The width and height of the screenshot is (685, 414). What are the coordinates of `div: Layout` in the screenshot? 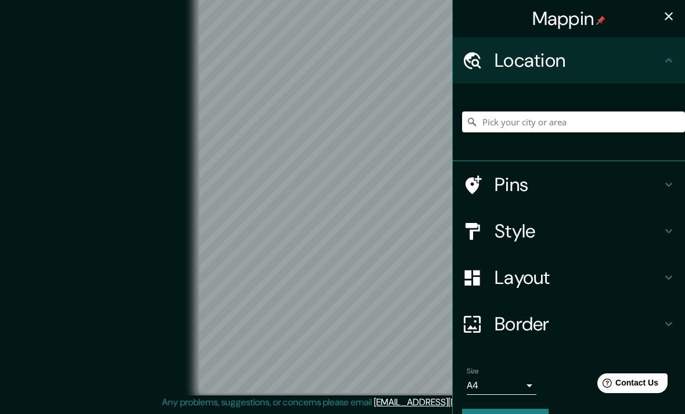 It's located at (569, 278).